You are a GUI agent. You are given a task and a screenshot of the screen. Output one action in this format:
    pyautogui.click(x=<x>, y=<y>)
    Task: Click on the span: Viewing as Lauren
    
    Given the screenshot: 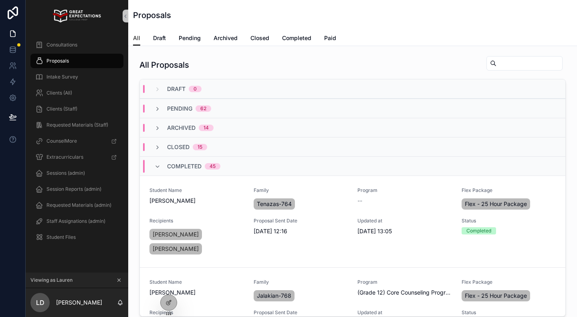 What is the action you would take?
    pyautogui.click(x=51, y=280)
    